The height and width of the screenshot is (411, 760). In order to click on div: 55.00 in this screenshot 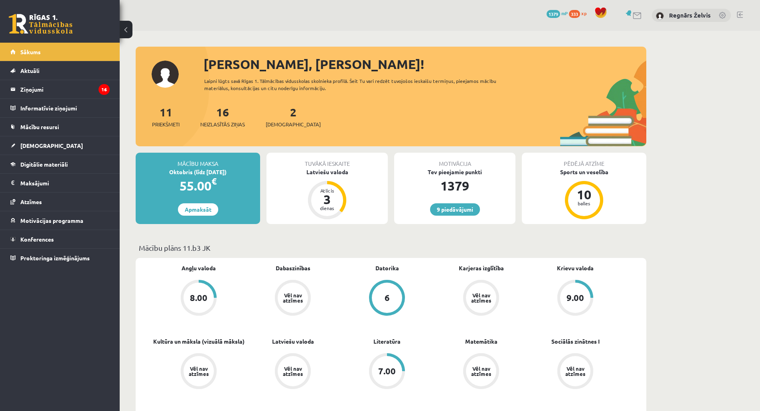, I will do `click(198, 186)`.